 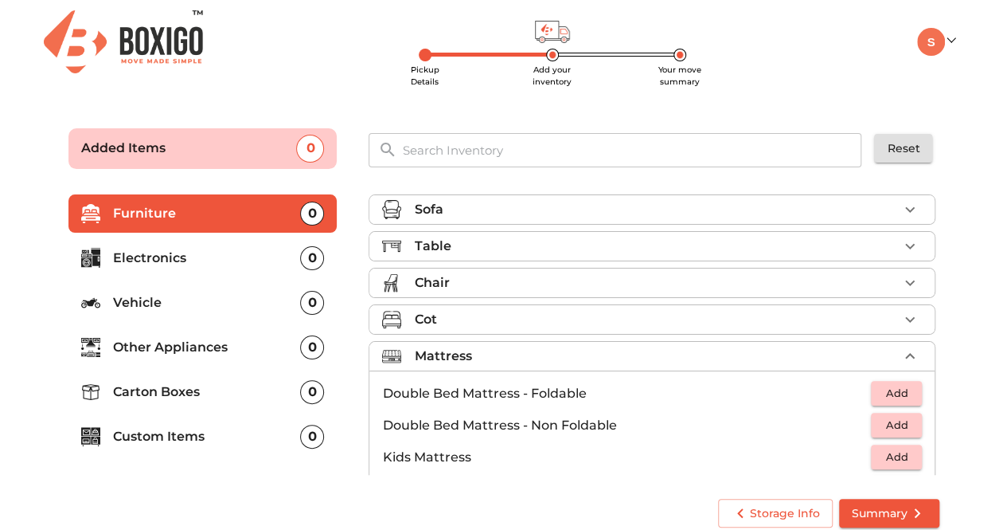 What do you see at coordinates (627, 457) in the screenshot?
I see `p: Kids Mattress` at bounding box center [627, 457].